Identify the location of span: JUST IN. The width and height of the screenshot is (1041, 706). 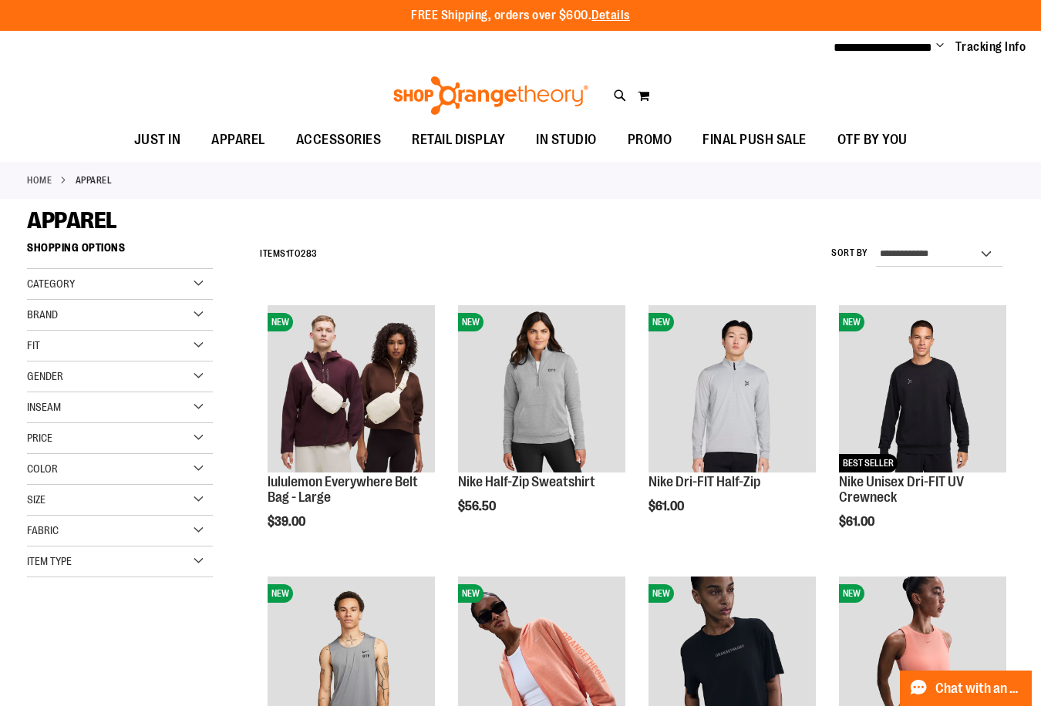
(157, 140).